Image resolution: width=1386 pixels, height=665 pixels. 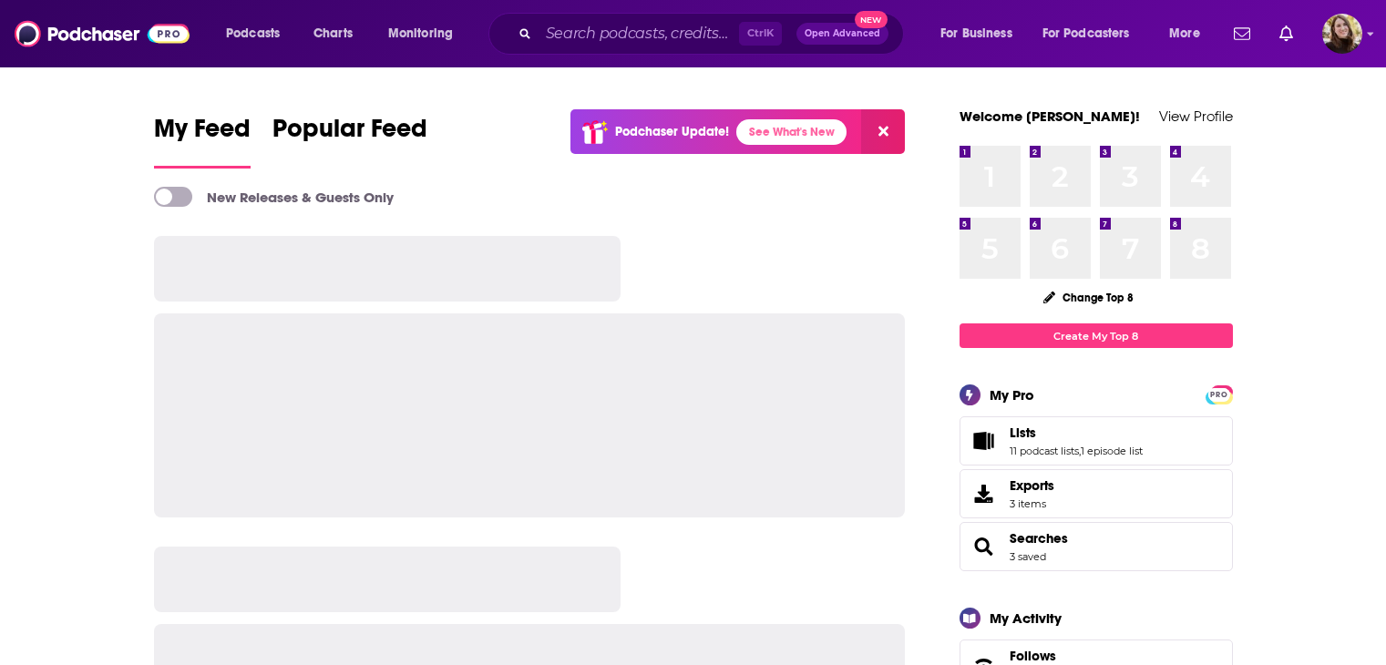 I want to click on a: Follows, so click(x=1094, y=656).